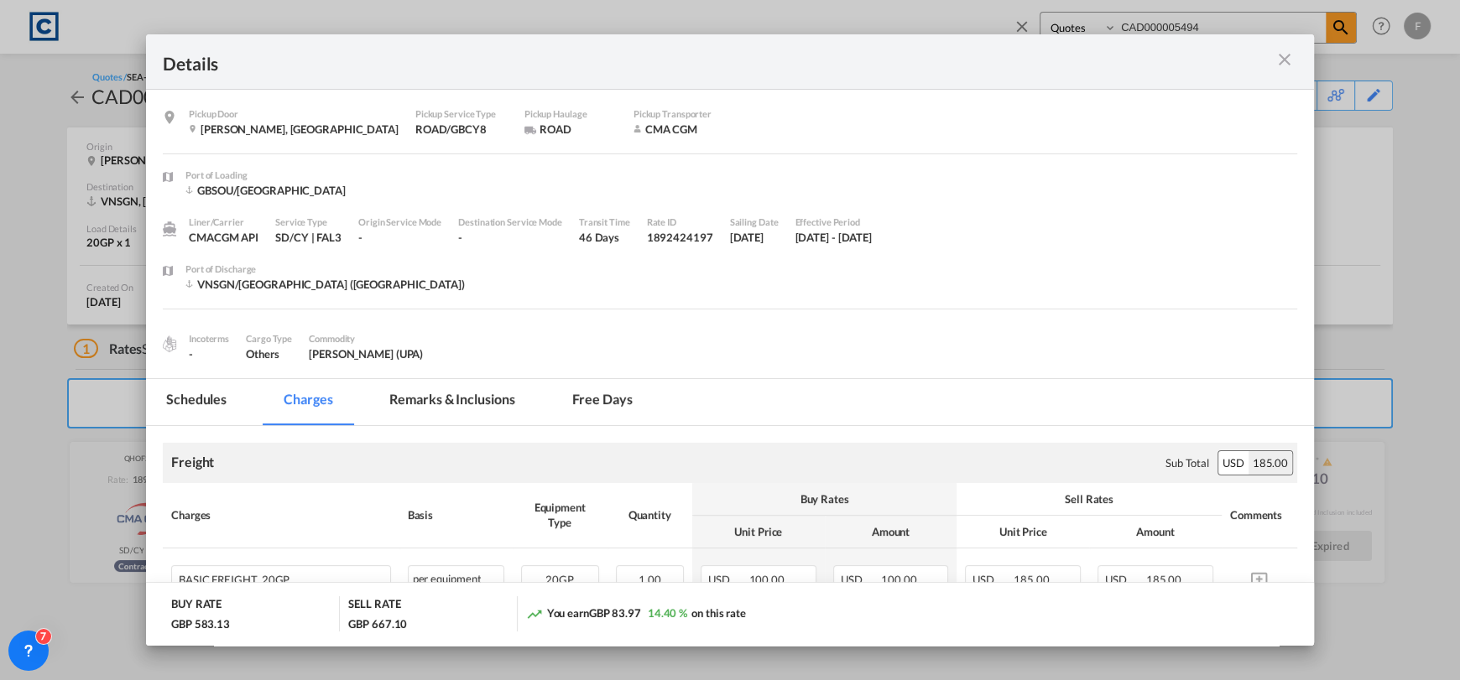 The width and height of the screenshot is (1460, 680). Describe the element at coordinates (265, 190) in the screenshot. I see `div: GBSOU/Southampton` at that location.